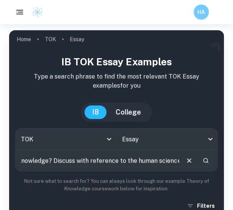  I want to click on button: Clear, so click(189, 161).